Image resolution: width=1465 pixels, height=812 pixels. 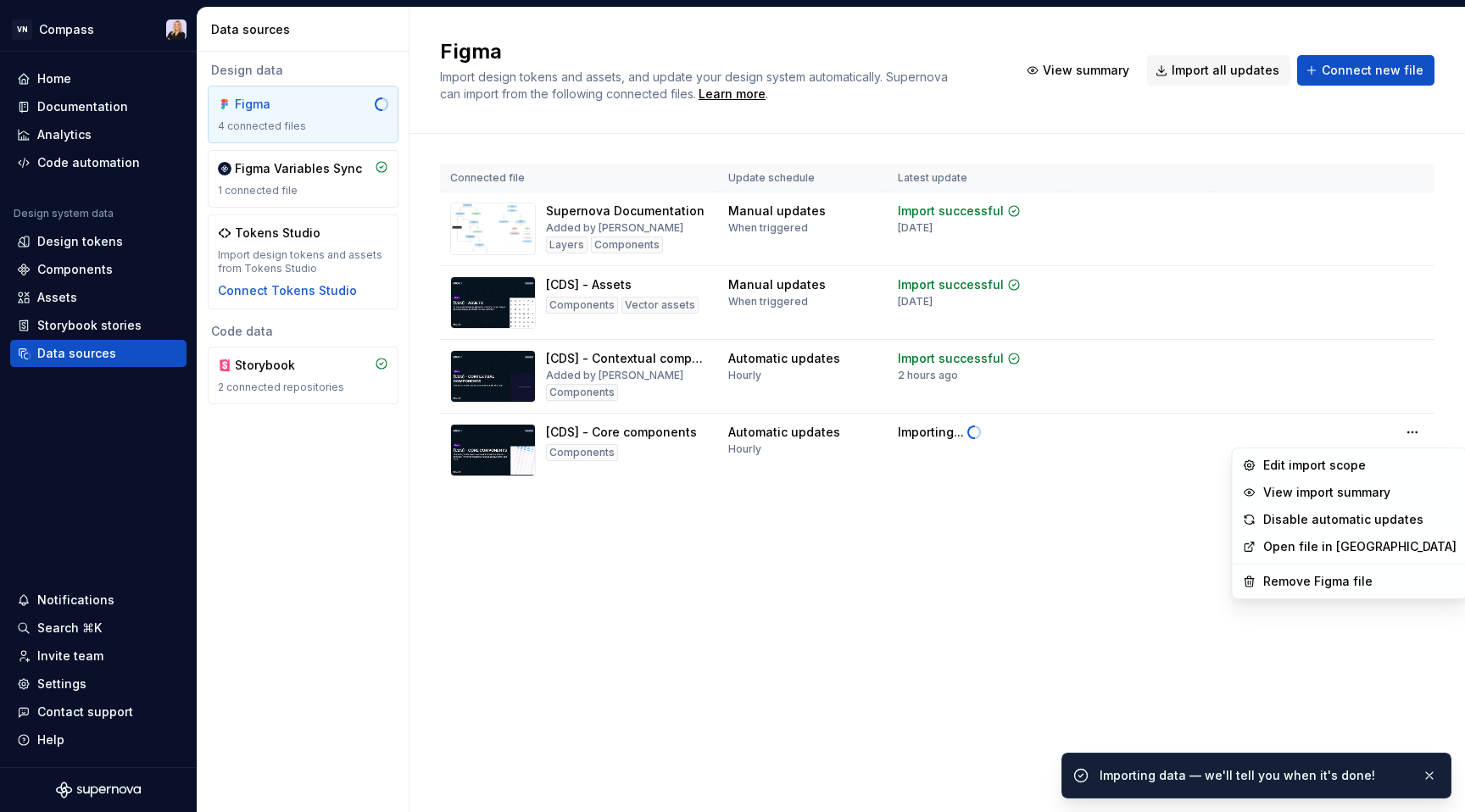 I want to click on div: Edit import scope, so click(x=1360, y=465).